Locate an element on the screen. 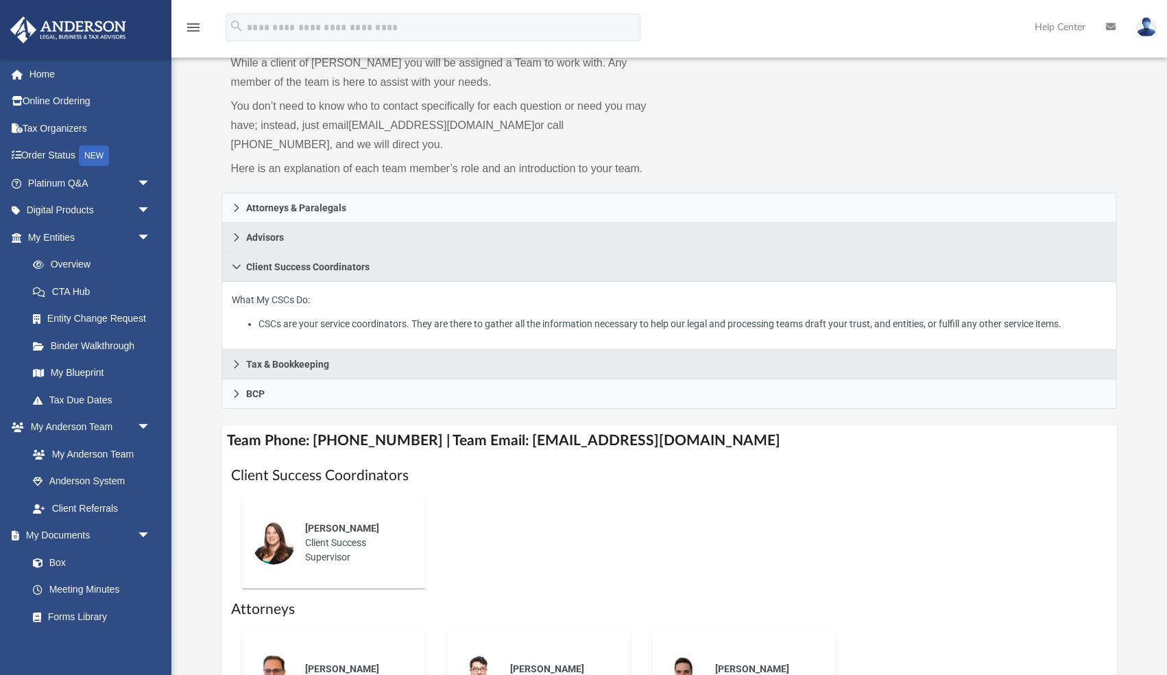 Image resolution: width=1167 pixels, height=675 pixels. a: CTA Hub is located at coordinates (95, 291).